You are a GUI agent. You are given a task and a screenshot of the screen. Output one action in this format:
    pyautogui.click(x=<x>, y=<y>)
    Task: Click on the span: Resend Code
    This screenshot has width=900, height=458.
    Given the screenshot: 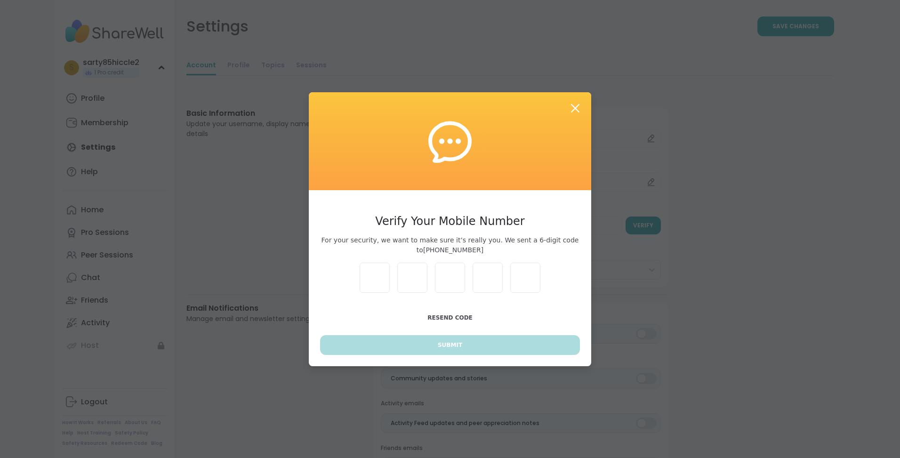 What is the action you would take?
    pyautogui.click(x=450, y=318)
    